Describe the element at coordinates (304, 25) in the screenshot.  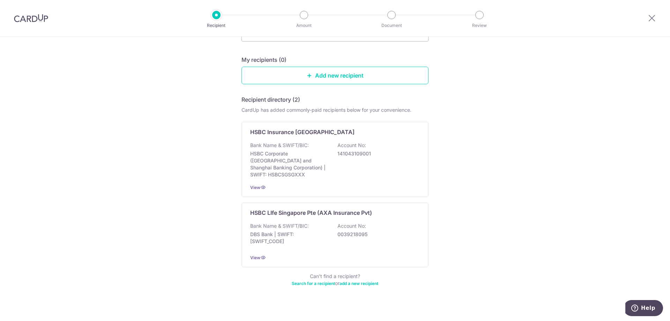
I see `p: Amount` at that location.